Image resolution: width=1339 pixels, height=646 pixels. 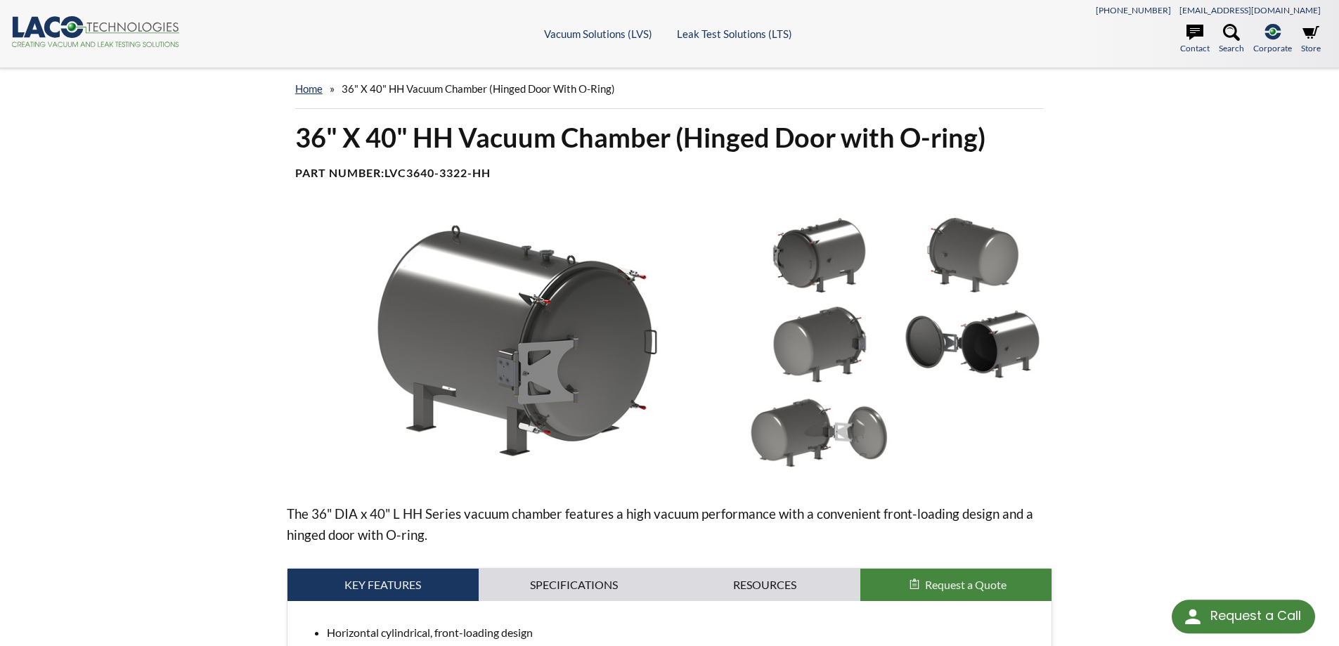 What do you see at coordinates (670, 173) in the screenshot?
I see `h4: Part Number:` at bounding box center [670, 173].